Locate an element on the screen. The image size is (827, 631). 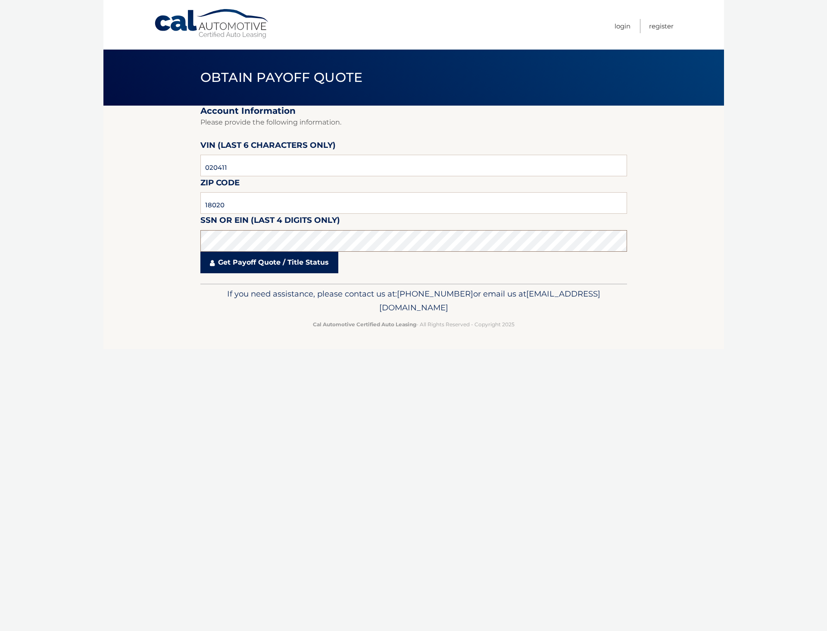
span: Obtain Payoff Quote is located at coordinates (281, 77).